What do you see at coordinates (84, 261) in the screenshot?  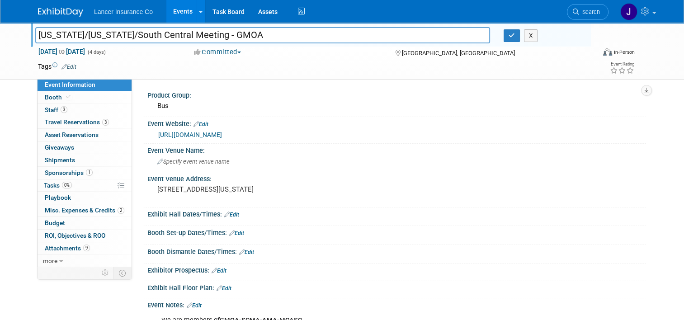 I see `a: more` at bounding box center [84, 261].